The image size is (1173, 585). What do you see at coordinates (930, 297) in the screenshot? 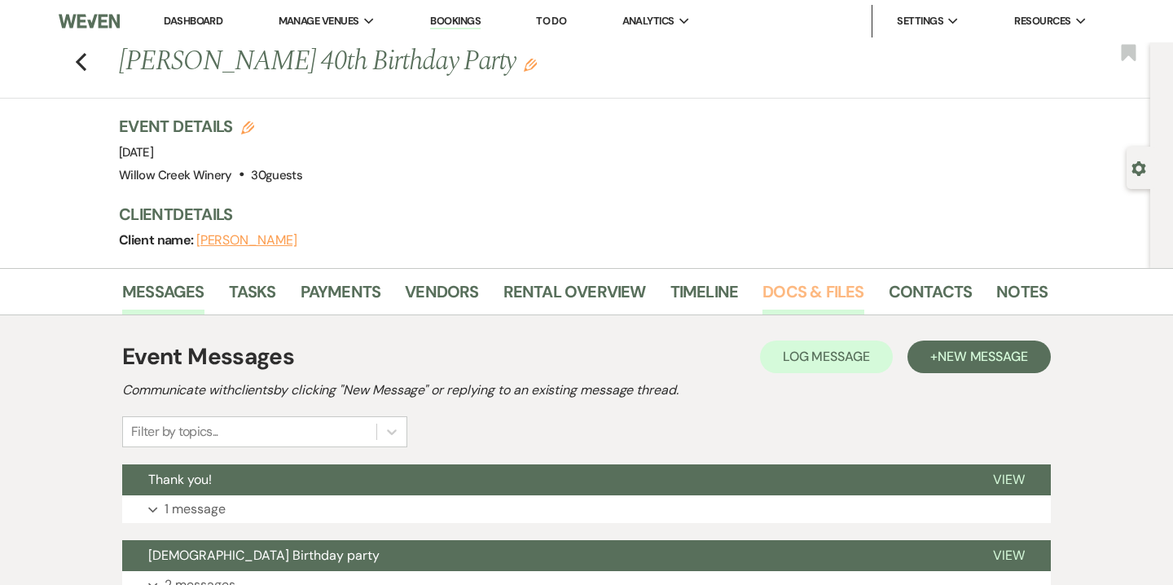
I see `a: Contacts` at bounding box center [930, 297].